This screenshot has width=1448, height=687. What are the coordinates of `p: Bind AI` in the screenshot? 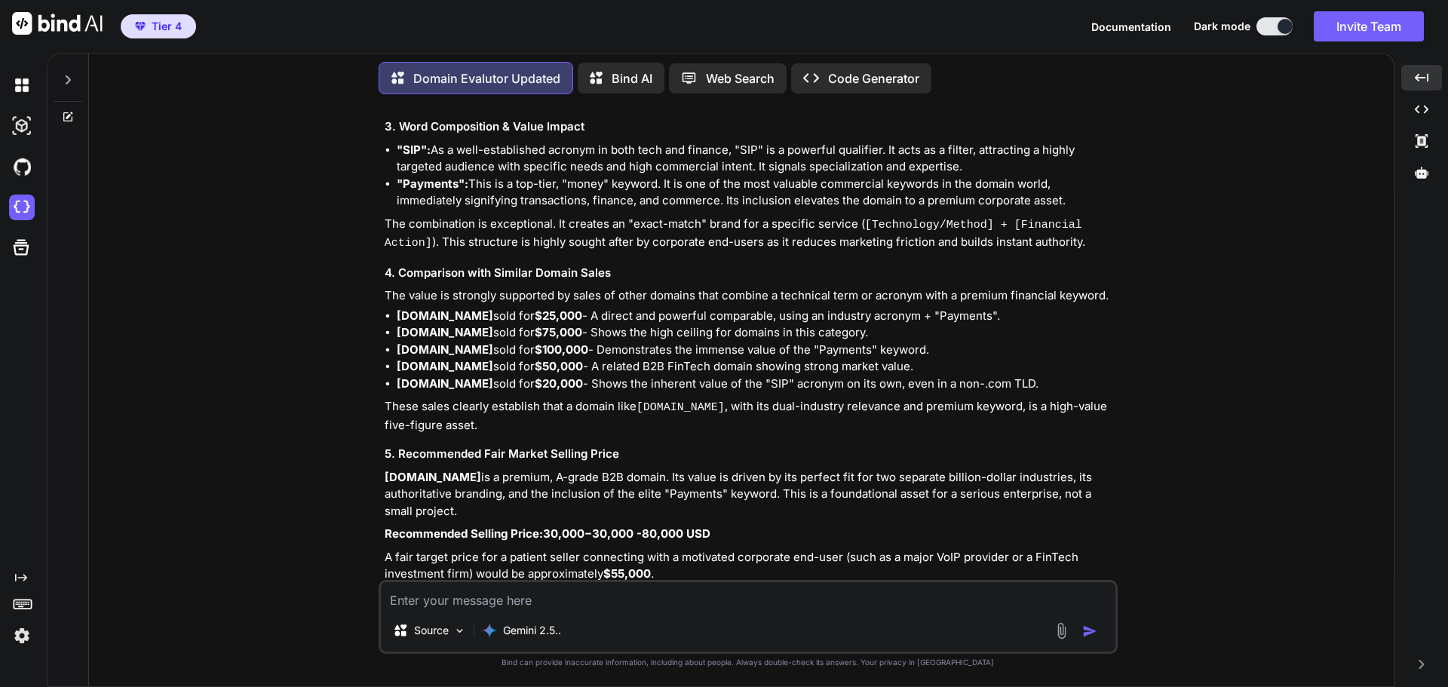 It's located at (632, 78).